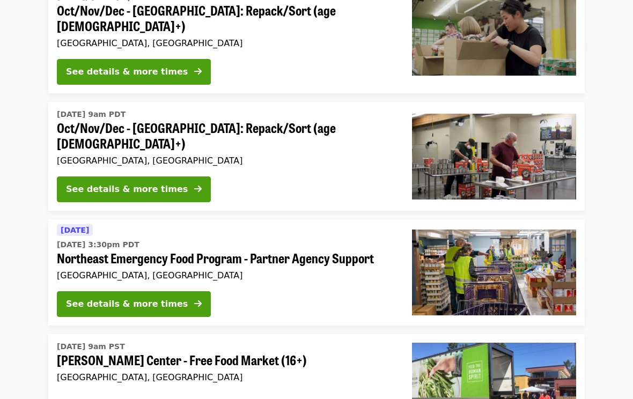  Describe the element at coordinates (316, 272) in the screenshot. I see `a: See details for "Northeast Emergency Food Program - Partner Agency Support"` at that location.